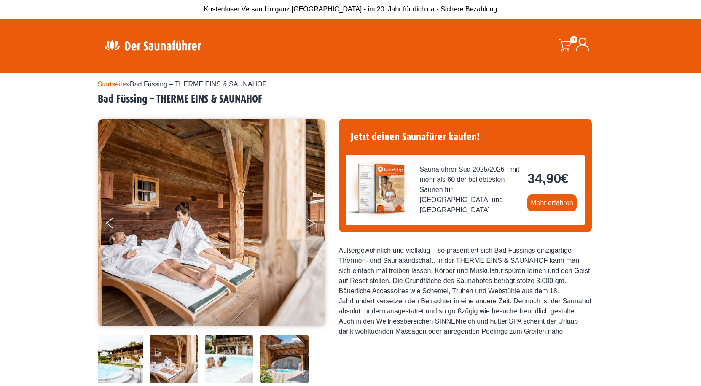 This screenshot has width=701, height=386. I want to click on a: Mehr erfahren, so click(552, 203).